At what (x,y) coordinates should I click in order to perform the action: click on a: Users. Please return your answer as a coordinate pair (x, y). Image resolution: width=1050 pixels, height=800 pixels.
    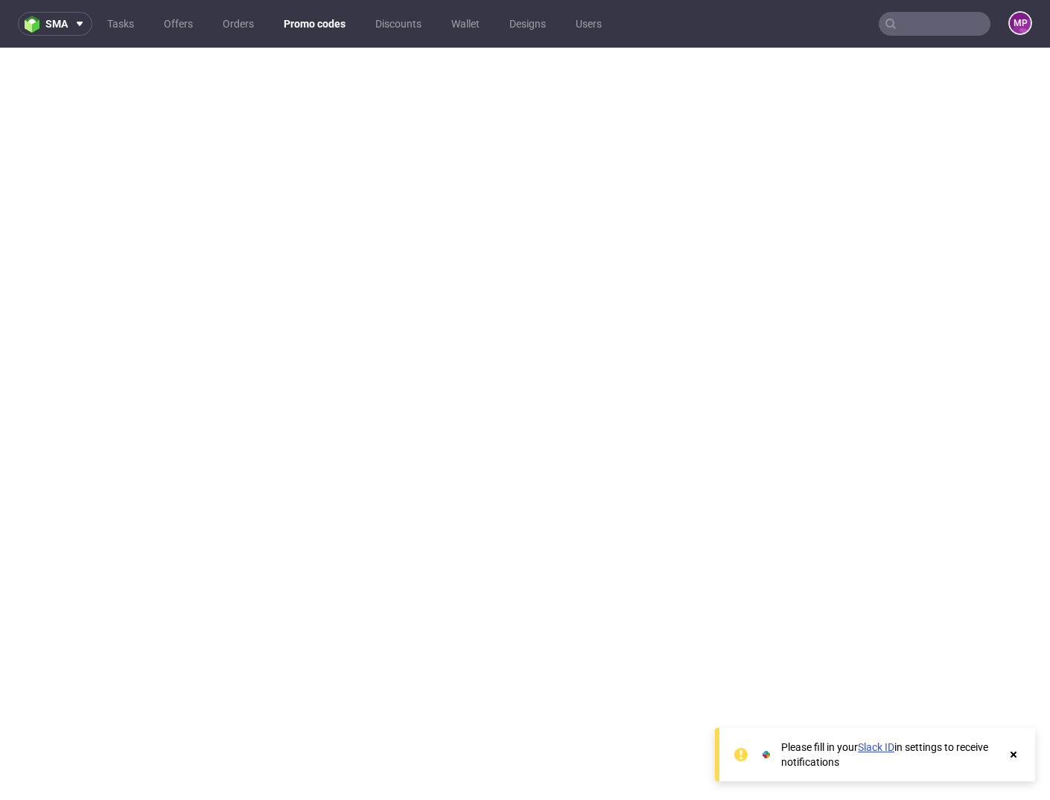
    Looking at the image, I should click on (588, 24).